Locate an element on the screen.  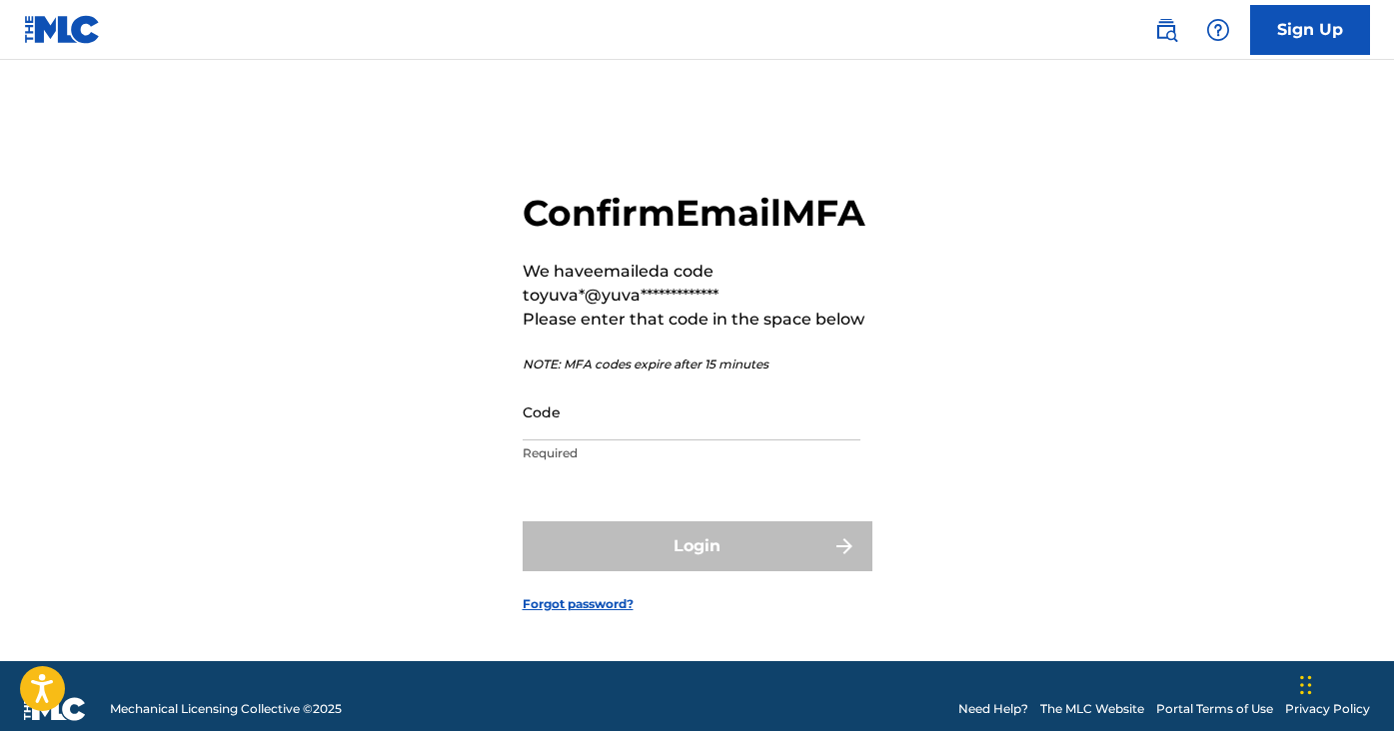
img: help is located at coordinates (1218, 30).